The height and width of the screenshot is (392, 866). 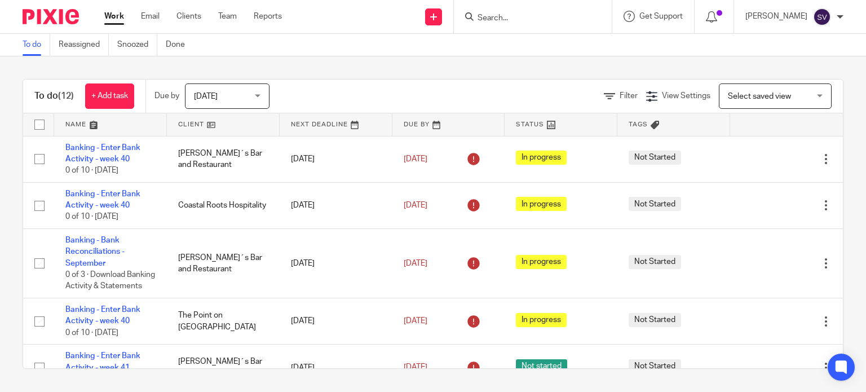 I want to click on a: Email, so click(x=150, y=16).